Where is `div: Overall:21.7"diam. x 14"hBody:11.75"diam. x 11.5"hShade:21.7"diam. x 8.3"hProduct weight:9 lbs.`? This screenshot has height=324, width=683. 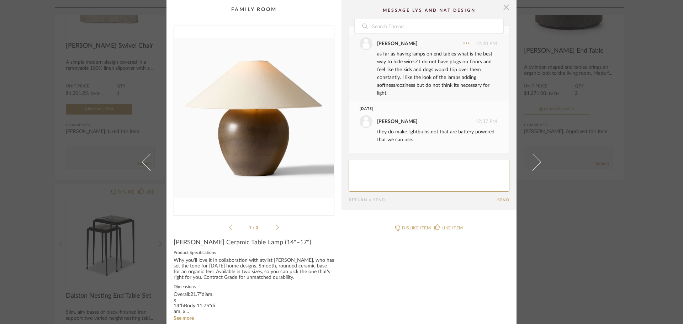 div: Overall:21.7"diam. x 14"hBody:11.75"diam. x 11.5"hShade:21.7"diam. x 8.3"hProduct weight:9 lbs. is located at coordinates (195, 303).